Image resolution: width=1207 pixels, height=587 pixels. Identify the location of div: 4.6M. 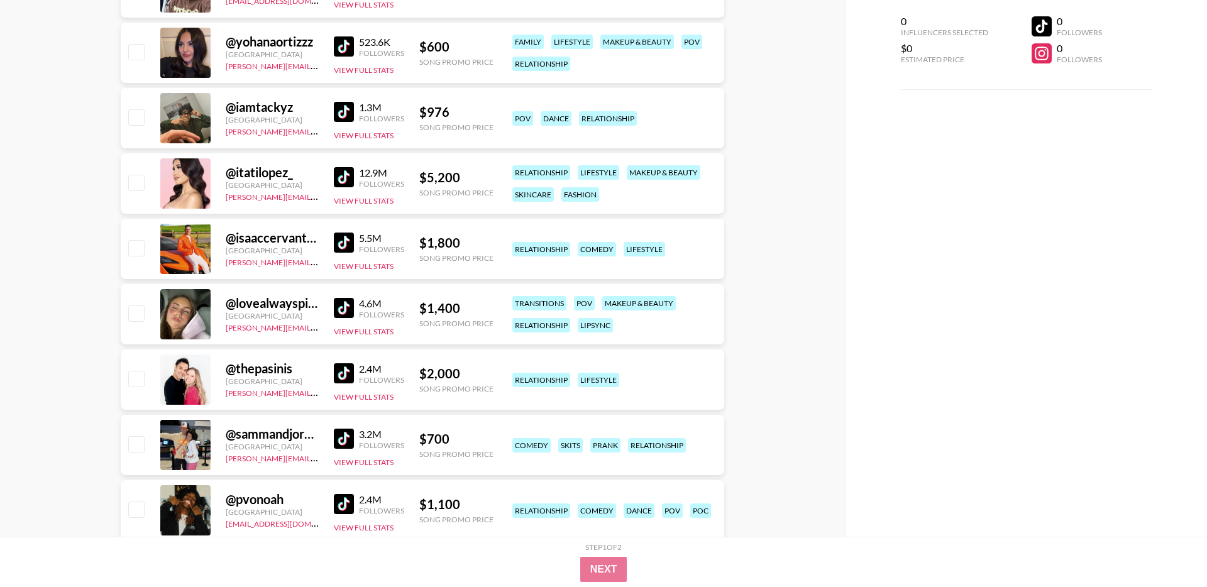
(382, 304).